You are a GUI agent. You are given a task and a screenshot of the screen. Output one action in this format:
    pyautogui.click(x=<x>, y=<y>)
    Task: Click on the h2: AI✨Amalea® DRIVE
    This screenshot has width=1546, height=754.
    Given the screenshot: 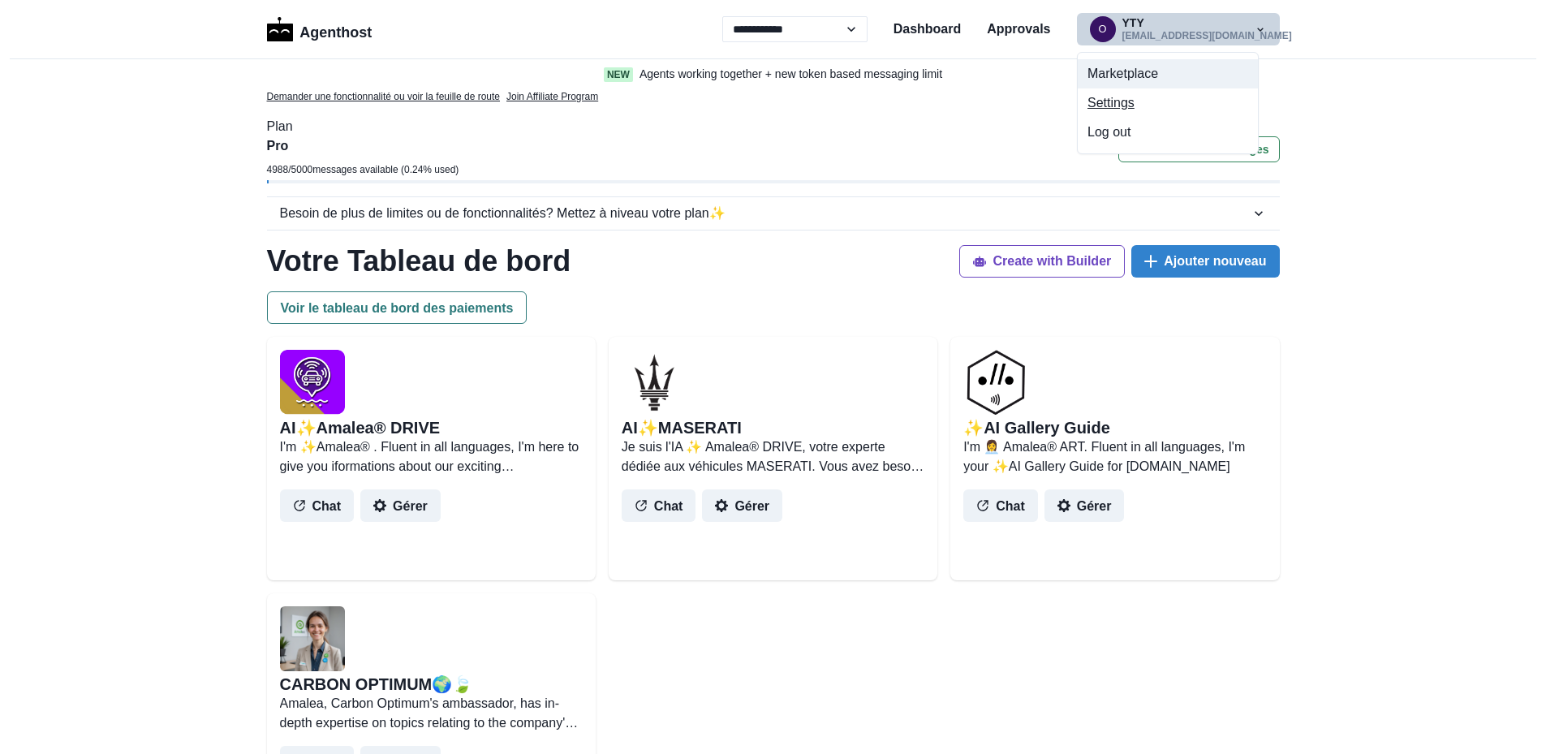 What is the action you would take?
    pyautogui.click(x=360, y=428)
    